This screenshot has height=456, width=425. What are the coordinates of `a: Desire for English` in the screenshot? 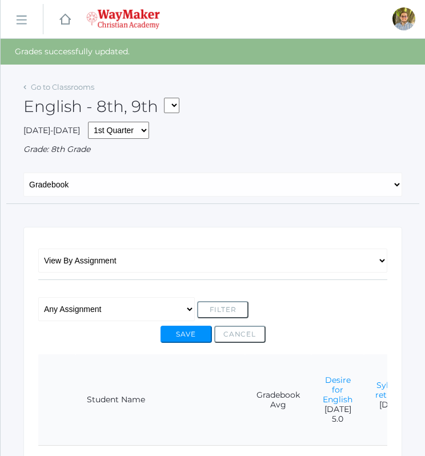 It's located at (338, 390).